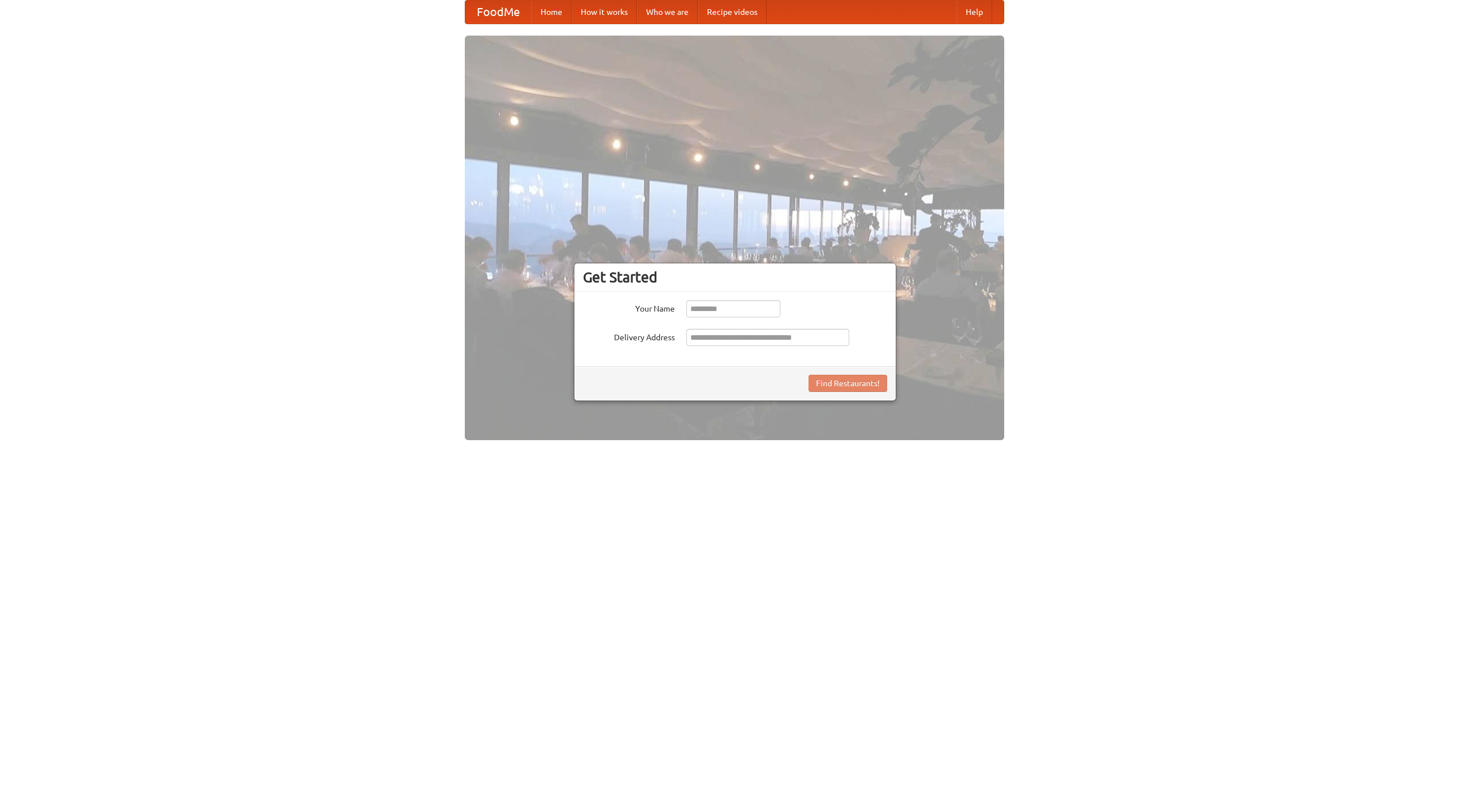 The image size is (1469, 812). What do you see at coordinates (498, 12) in the screenshot?
I see `a: FoodMe` at bounding box center [498, 12].